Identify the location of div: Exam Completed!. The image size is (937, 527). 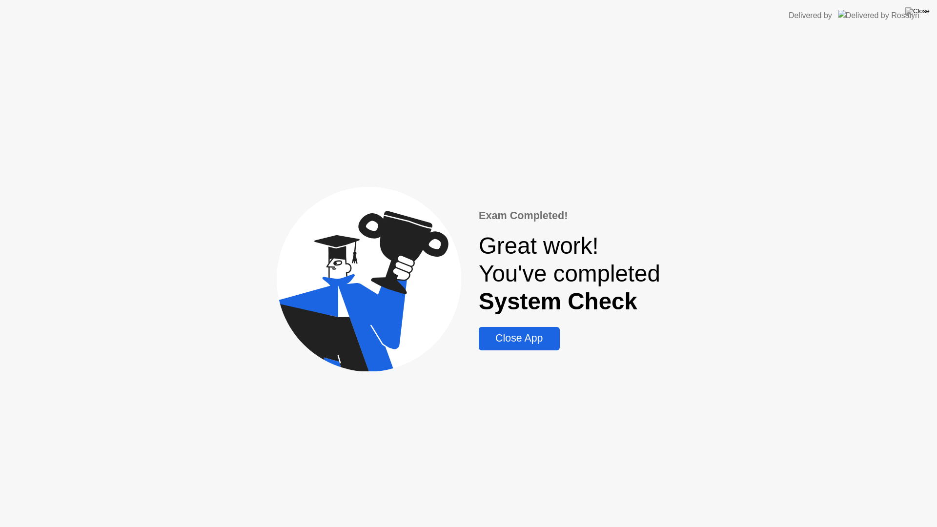
(570, 216).